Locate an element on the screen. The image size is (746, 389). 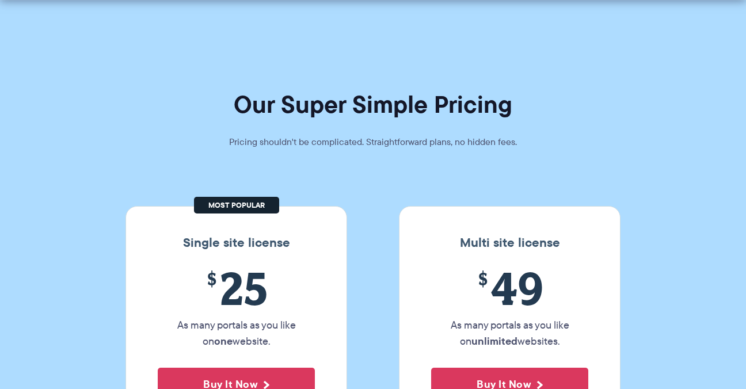
p: As many portals as you like on website. is located at coordinates (236, 333).